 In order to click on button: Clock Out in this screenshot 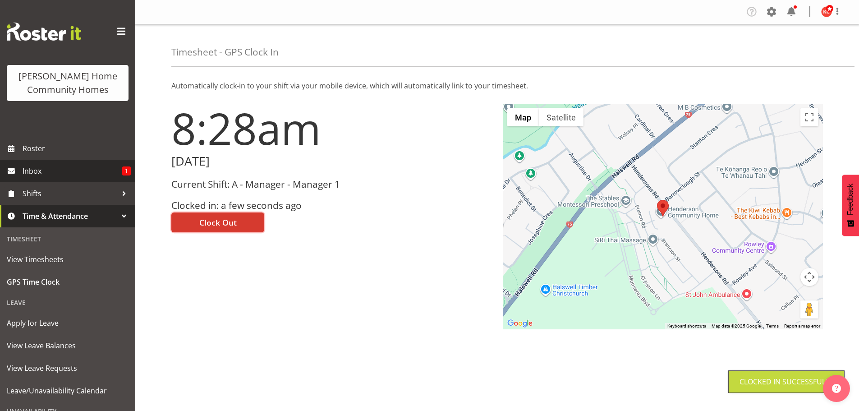, I will do `click(218, 222)`.